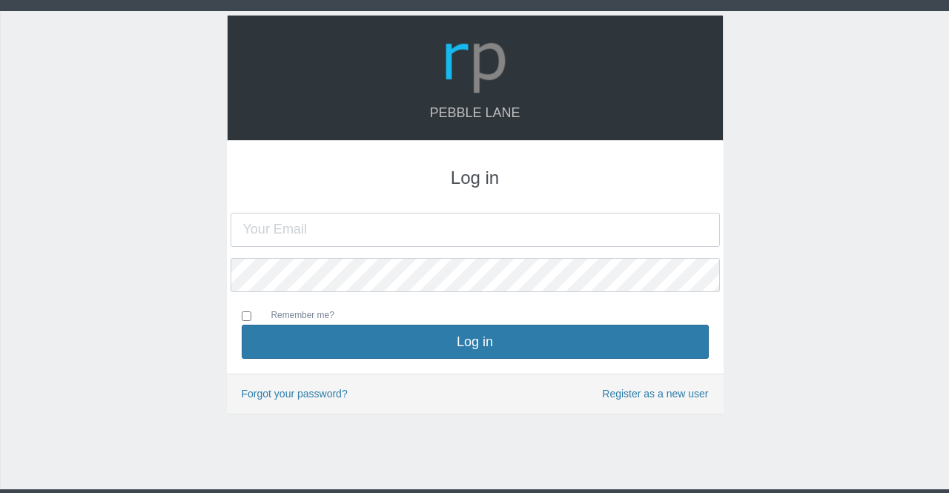 The width and height of the screenshot is (949, 493). What do you see at coordinates (295, 317) in the screenshot?
I see `label: Remember me?` at bounding box center [295, 317].